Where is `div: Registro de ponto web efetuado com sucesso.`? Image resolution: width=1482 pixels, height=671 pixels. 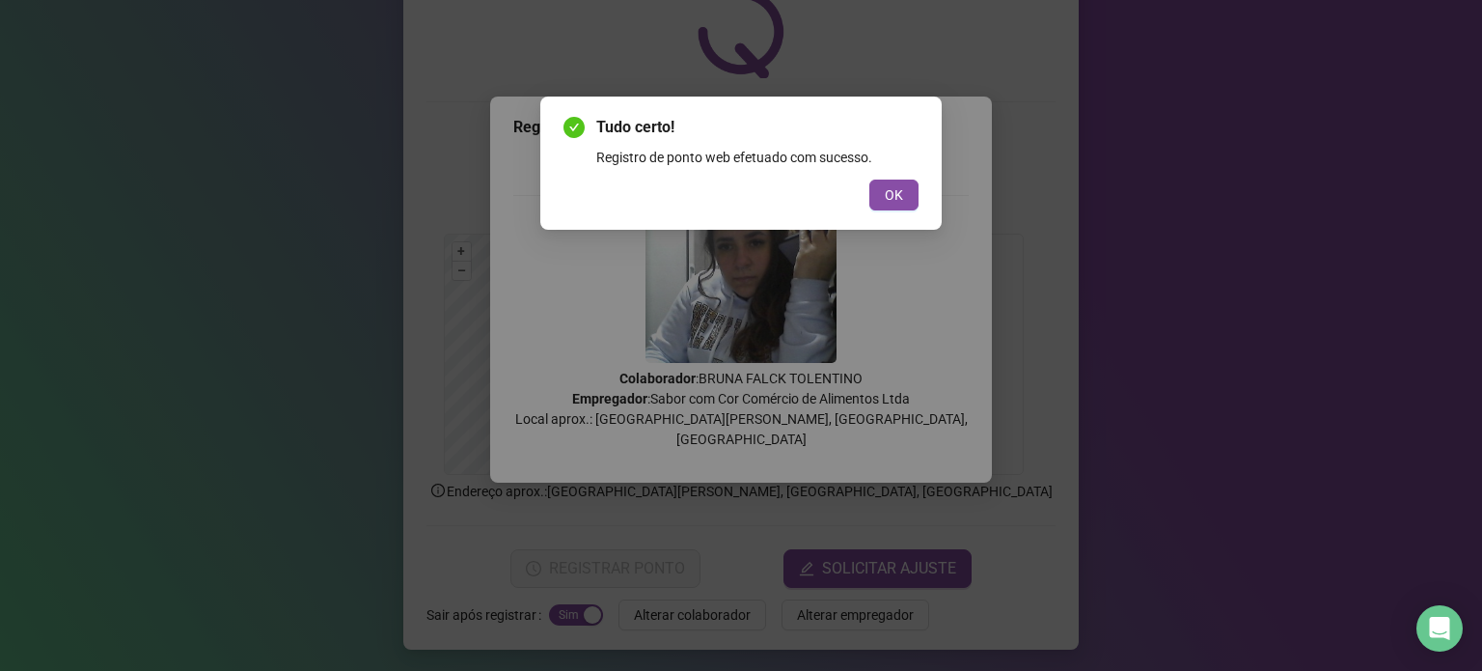
div: Registro de ponto web efetuado com sucesso. is located at coordinates (758, 157).